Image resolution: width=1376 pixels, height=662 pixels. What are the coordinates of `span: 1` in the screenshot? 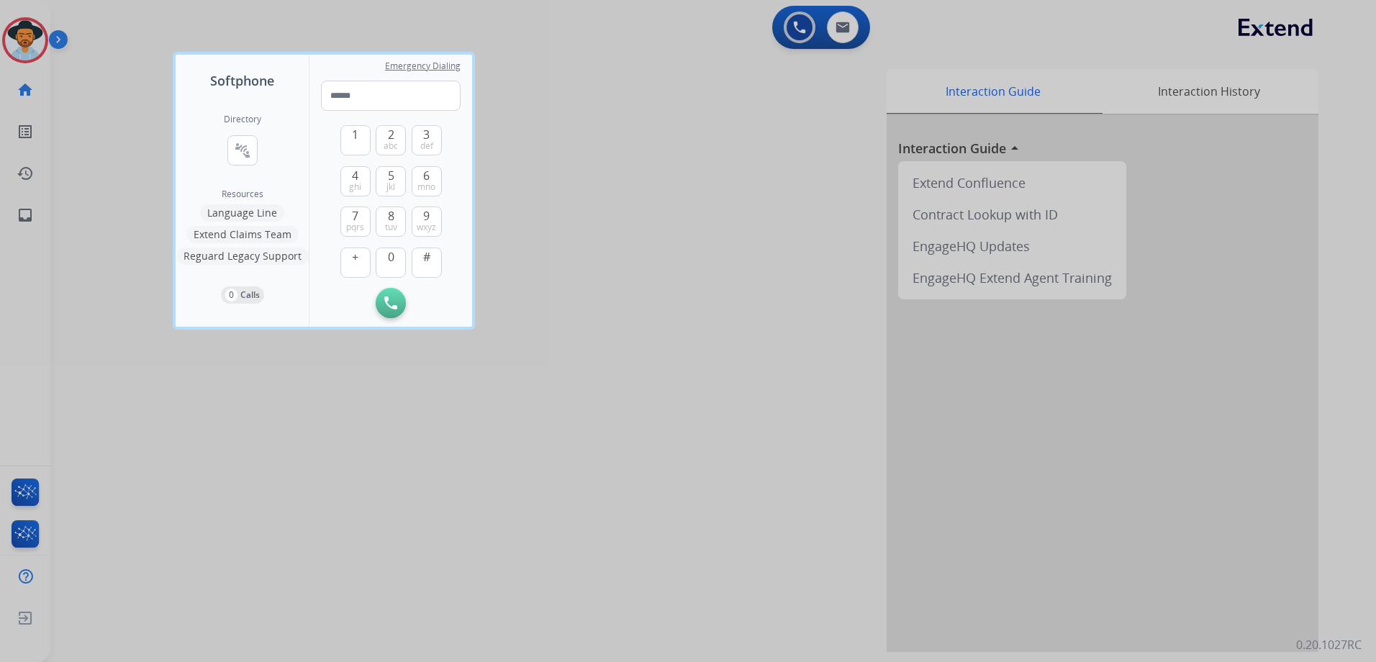 It's located at (355, 135).